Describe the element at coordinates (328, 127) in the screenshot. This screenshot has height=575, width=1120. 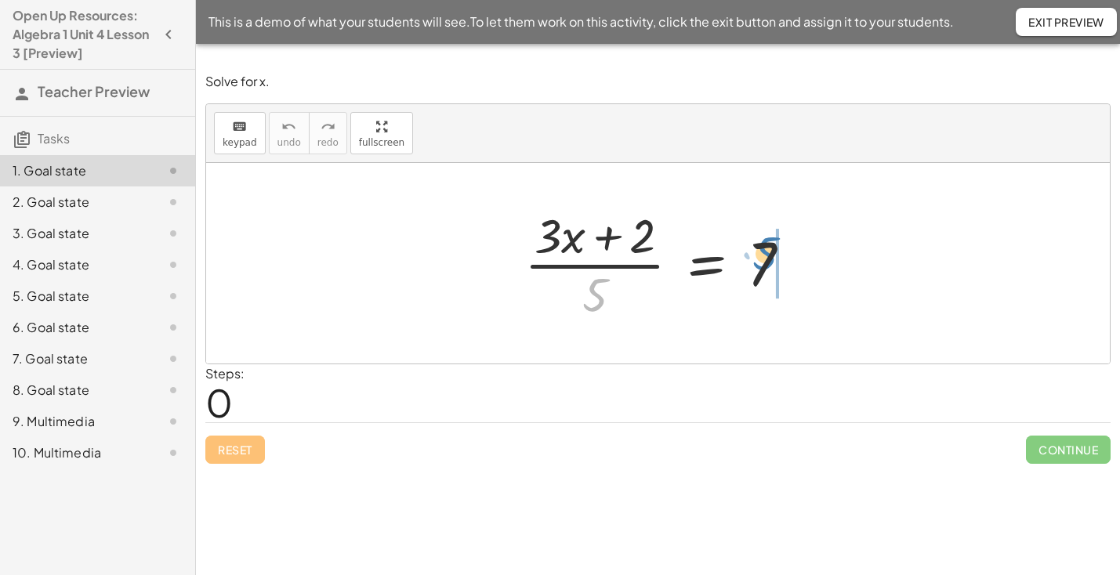
I see `i: redo` at that location.